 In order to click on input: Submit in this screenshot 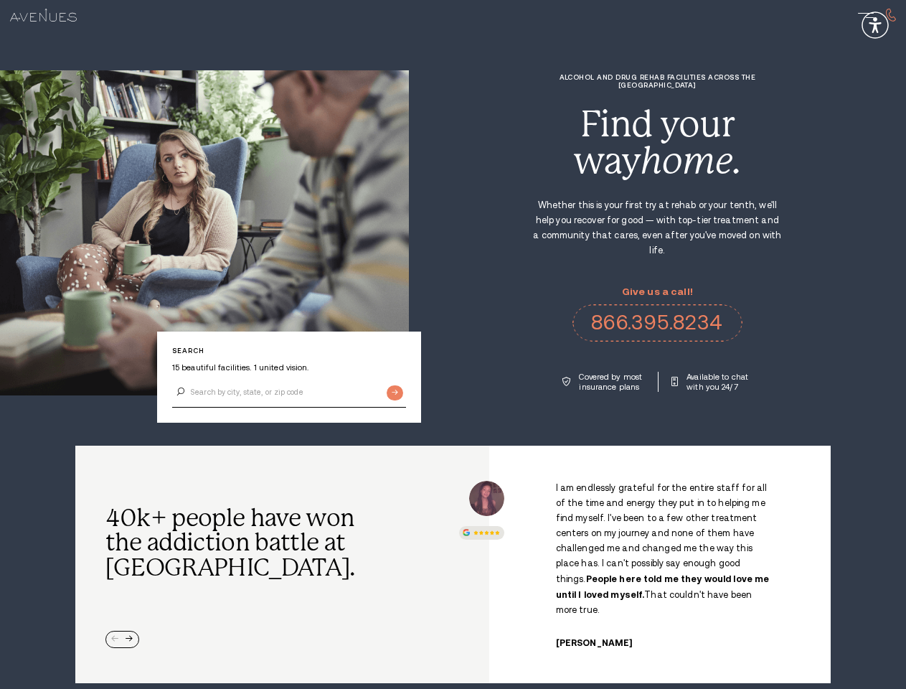, I will do `click(395, 392)`.